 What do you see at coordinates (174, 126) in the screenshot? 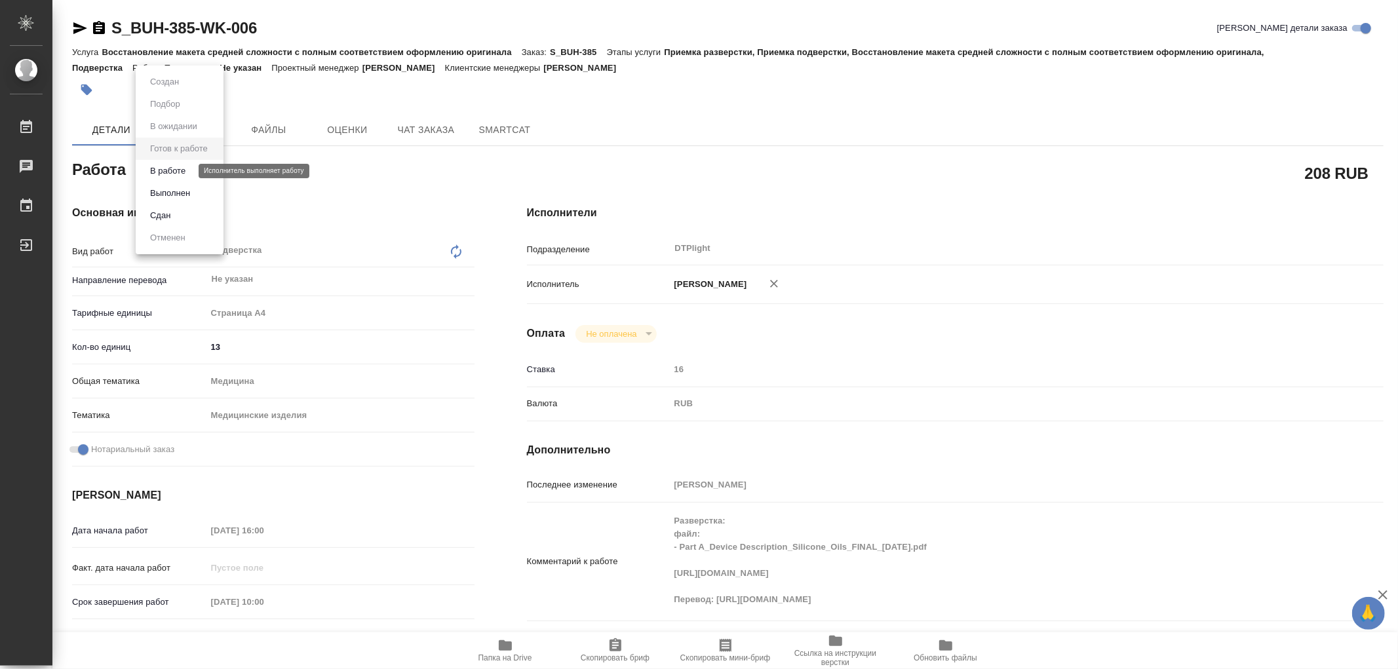
I see `button: В ожидании` at bounding box center [174, 126].